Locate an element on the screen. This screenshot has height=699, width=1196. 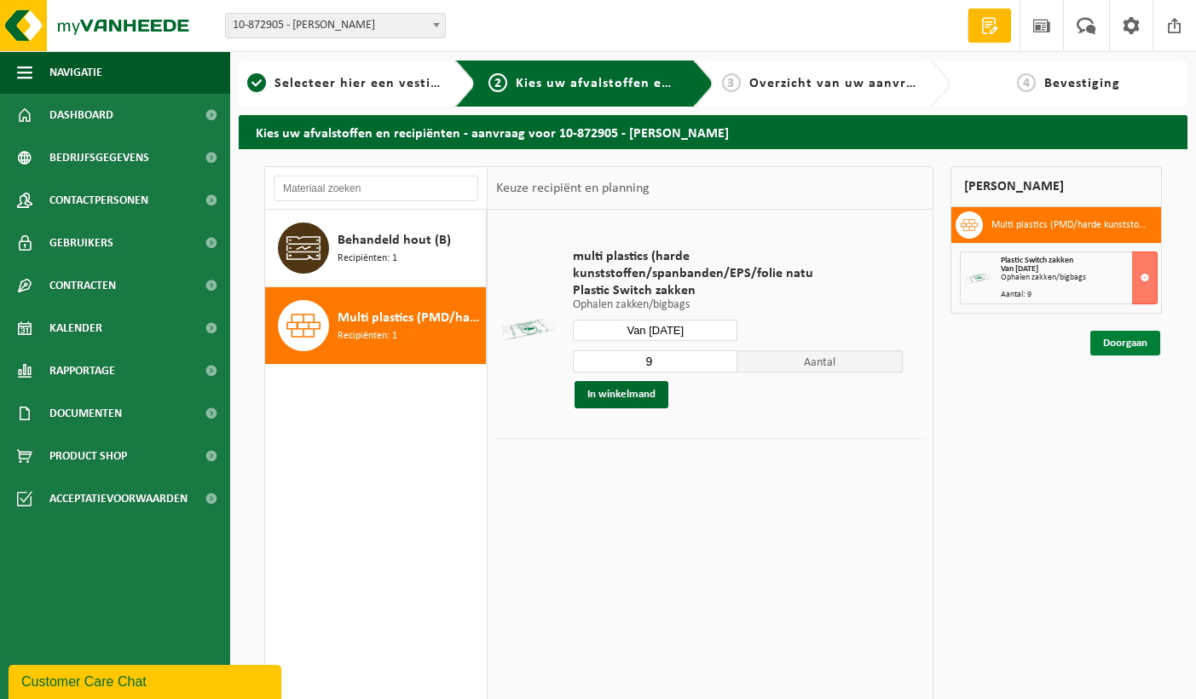
div: Keuze recipiënt en planning is located at coordinates (573, 188).